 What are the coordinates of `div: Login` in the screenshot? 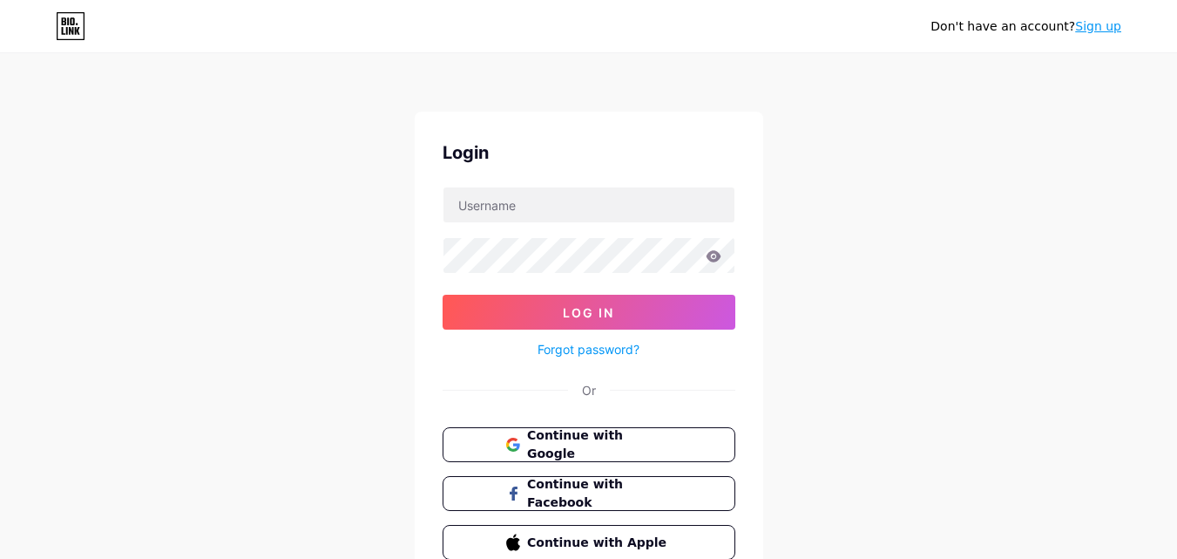 It's located at (589, 153).